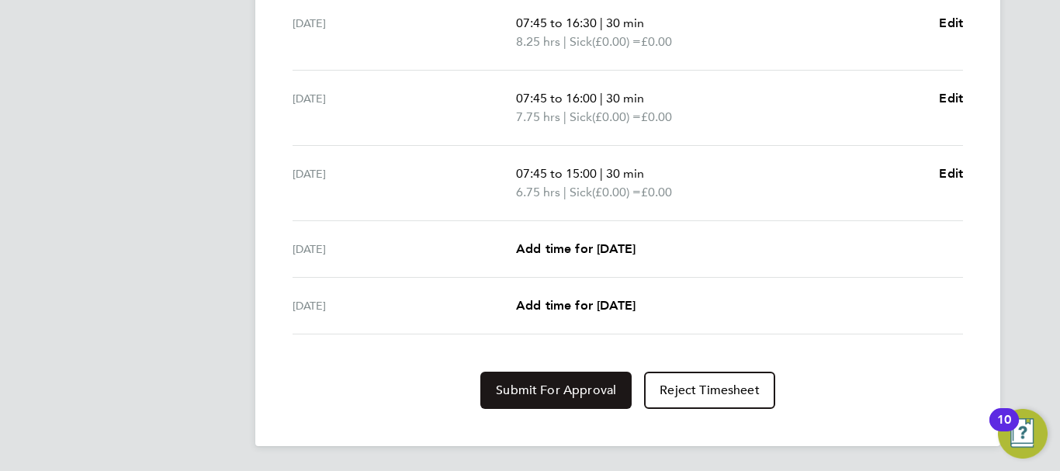  What do you see at coordinates (709, 390) in the screenshot?
I see `button: Reject Timesheet` at bounding box center [709, 390].